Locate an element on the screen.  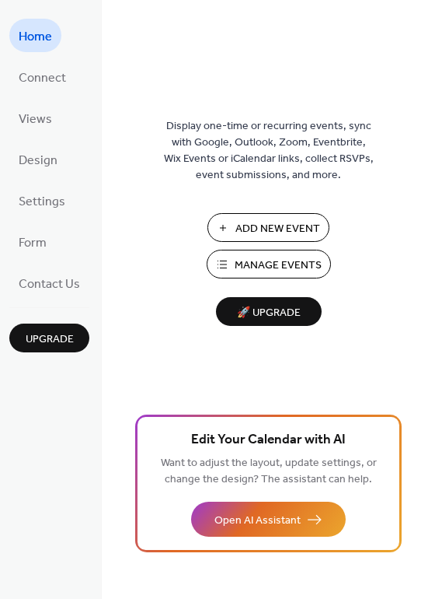
span: Form is located at coordinates (33, 243).